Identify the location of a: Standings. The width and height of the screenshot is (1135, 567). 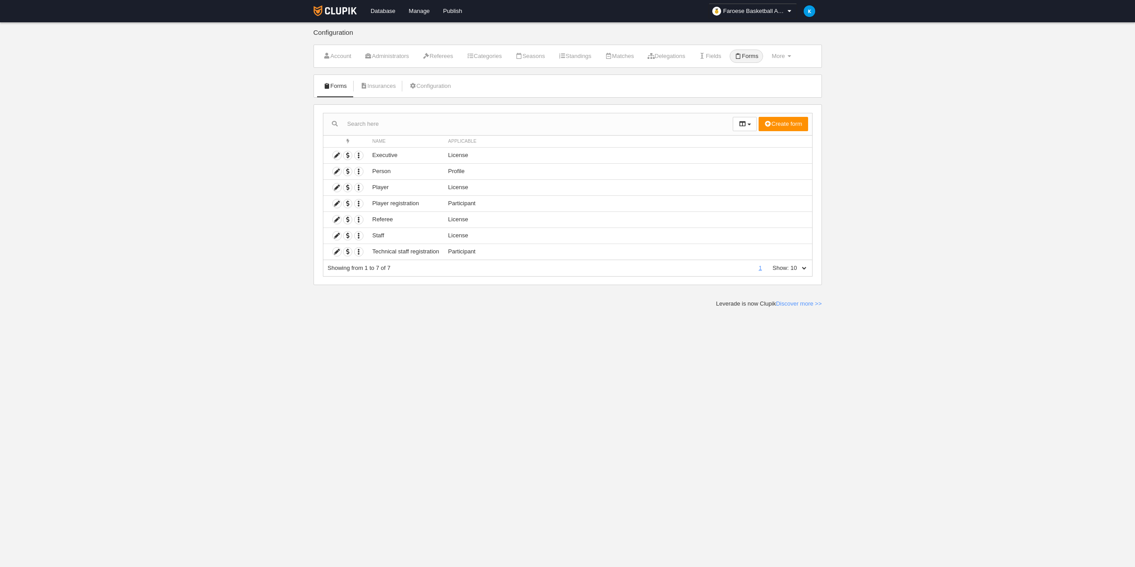
(575, 56).